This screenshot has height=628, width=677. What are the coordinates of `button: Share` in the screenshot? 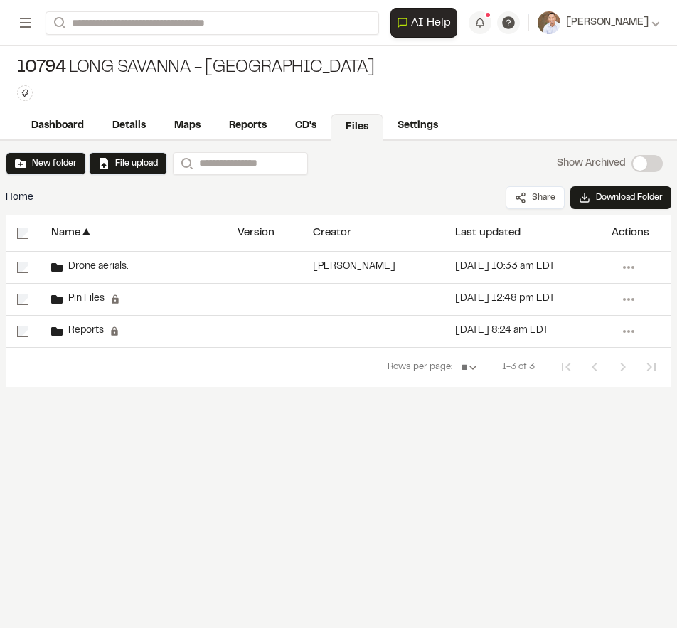 It's located at (535, 198).